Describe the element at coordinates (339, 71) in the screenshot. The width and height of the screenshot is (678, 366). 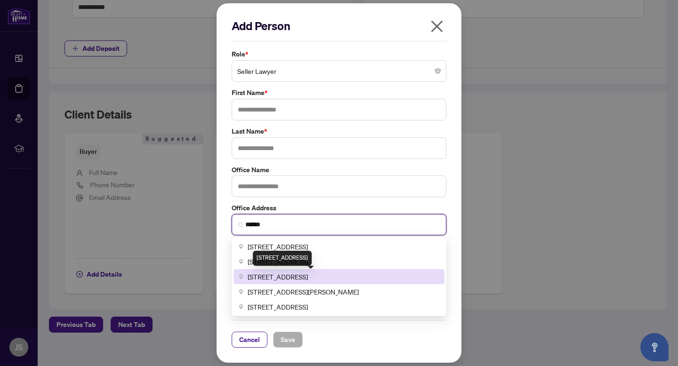
I see `span: Seller Lawyer` at that location.